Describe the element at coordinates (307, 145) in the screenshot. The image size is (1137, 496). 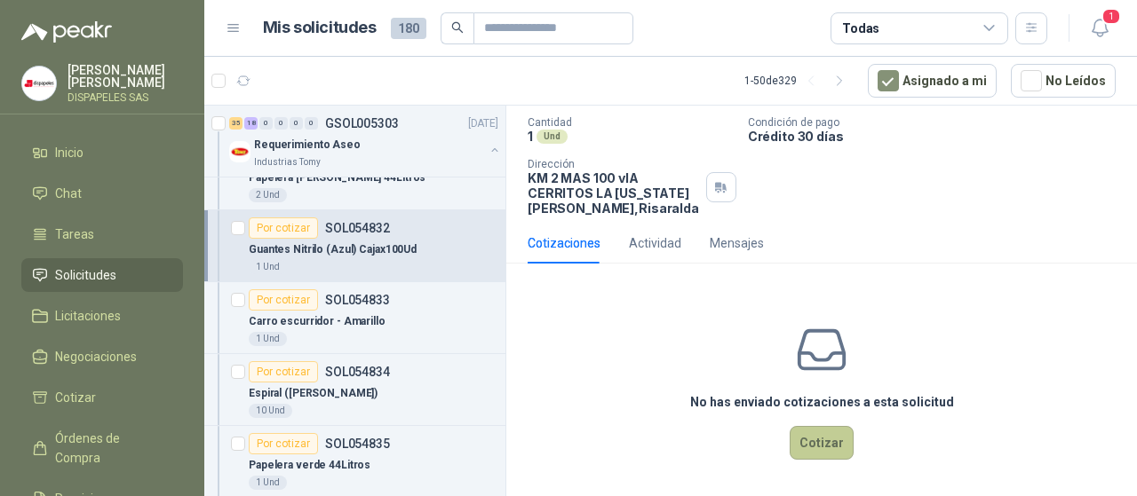
I see `p: Requerimiento Aseo` at that location.